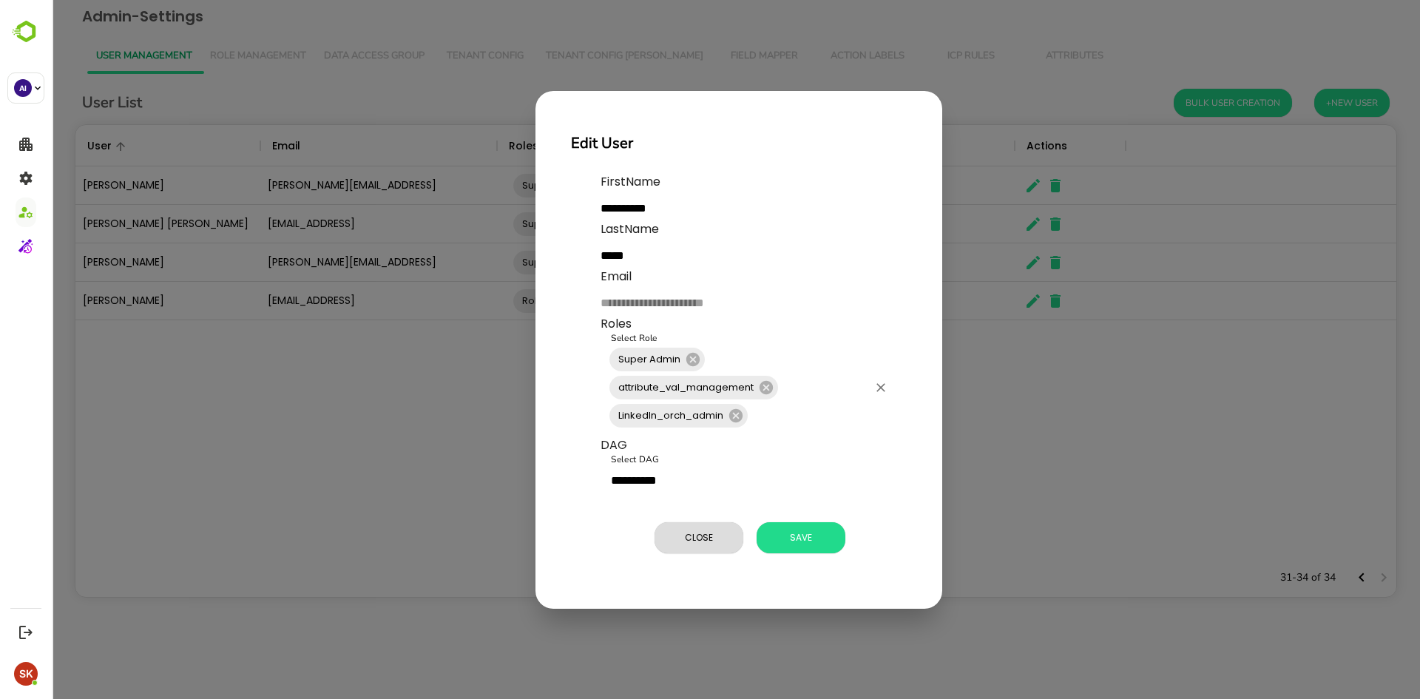 The height and width of the screenshot is (699, 1420). Describe the element at coordinates (642, 387) in the screenshot. I see `div: attribute_val_management` at that location.